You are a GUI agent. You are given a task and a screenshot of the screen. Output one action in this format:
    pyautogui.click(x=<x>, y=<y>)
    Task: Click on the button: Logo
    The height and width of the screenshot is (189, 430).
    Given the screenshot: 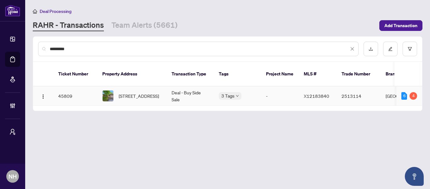 What is the action you would take?
    pyautogui.click(x=43, y=96)
    